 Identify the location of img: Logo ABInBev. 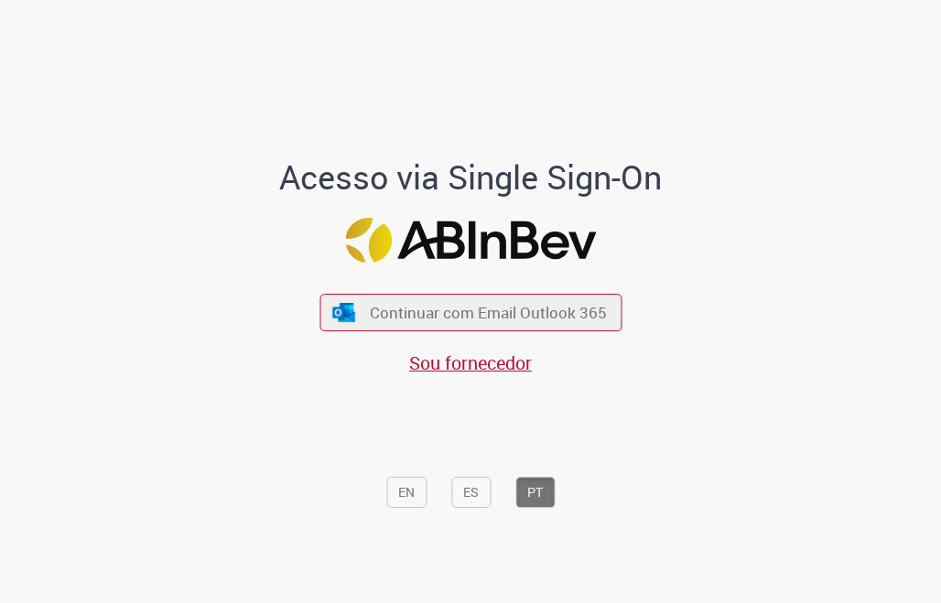
(470, 240).